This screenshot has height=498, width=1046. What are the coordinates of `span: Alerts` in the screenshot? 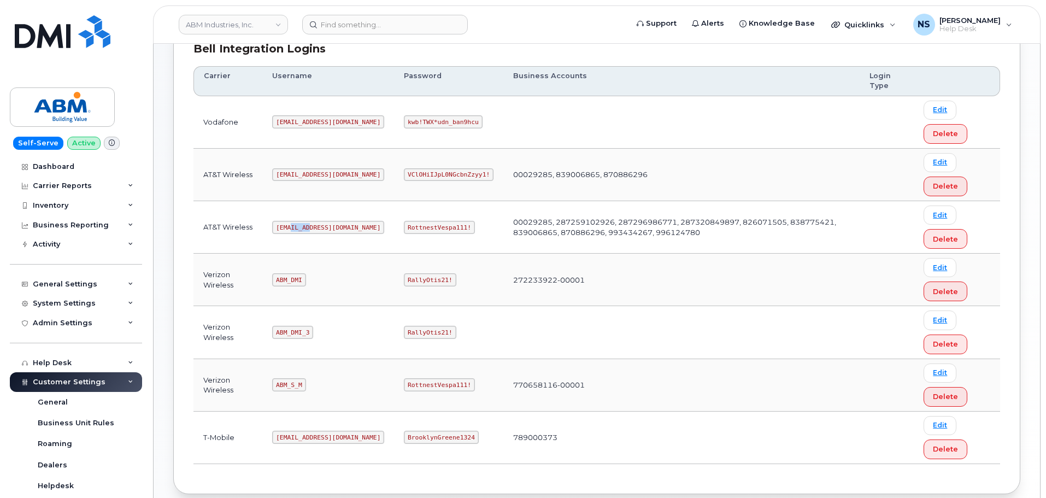 It's located at (713, 24).